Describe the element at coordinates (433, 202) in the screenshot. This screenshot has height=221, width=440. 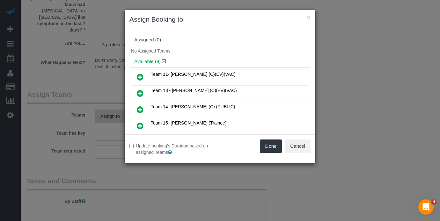
I see `span: 4` at that location.